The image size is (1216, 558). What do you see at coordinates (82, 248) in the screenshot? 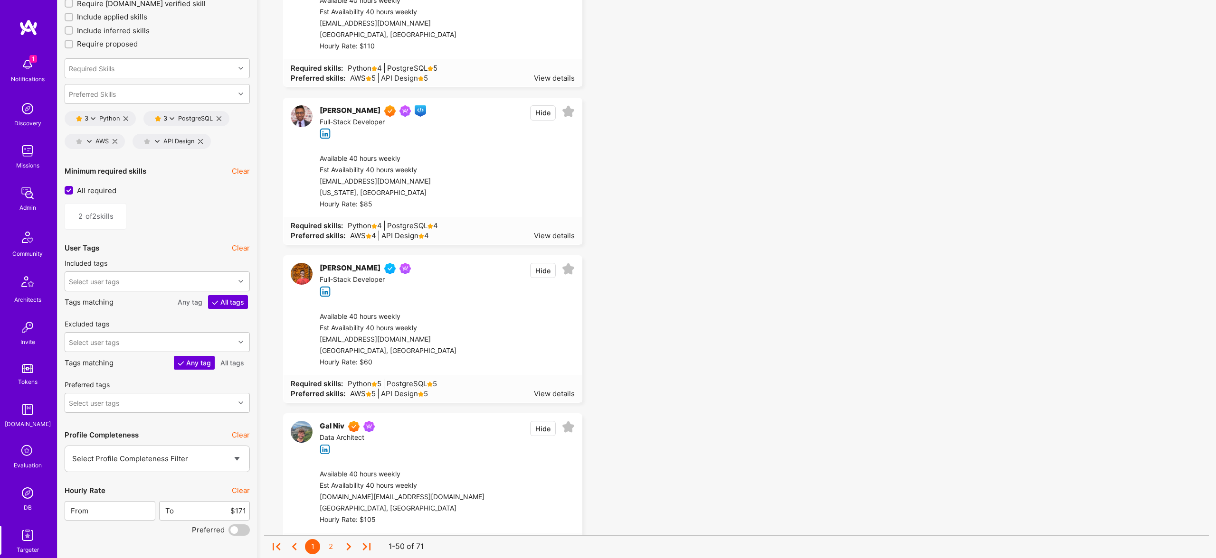
I see `div: User Tags` at bounding box center [82, 248].